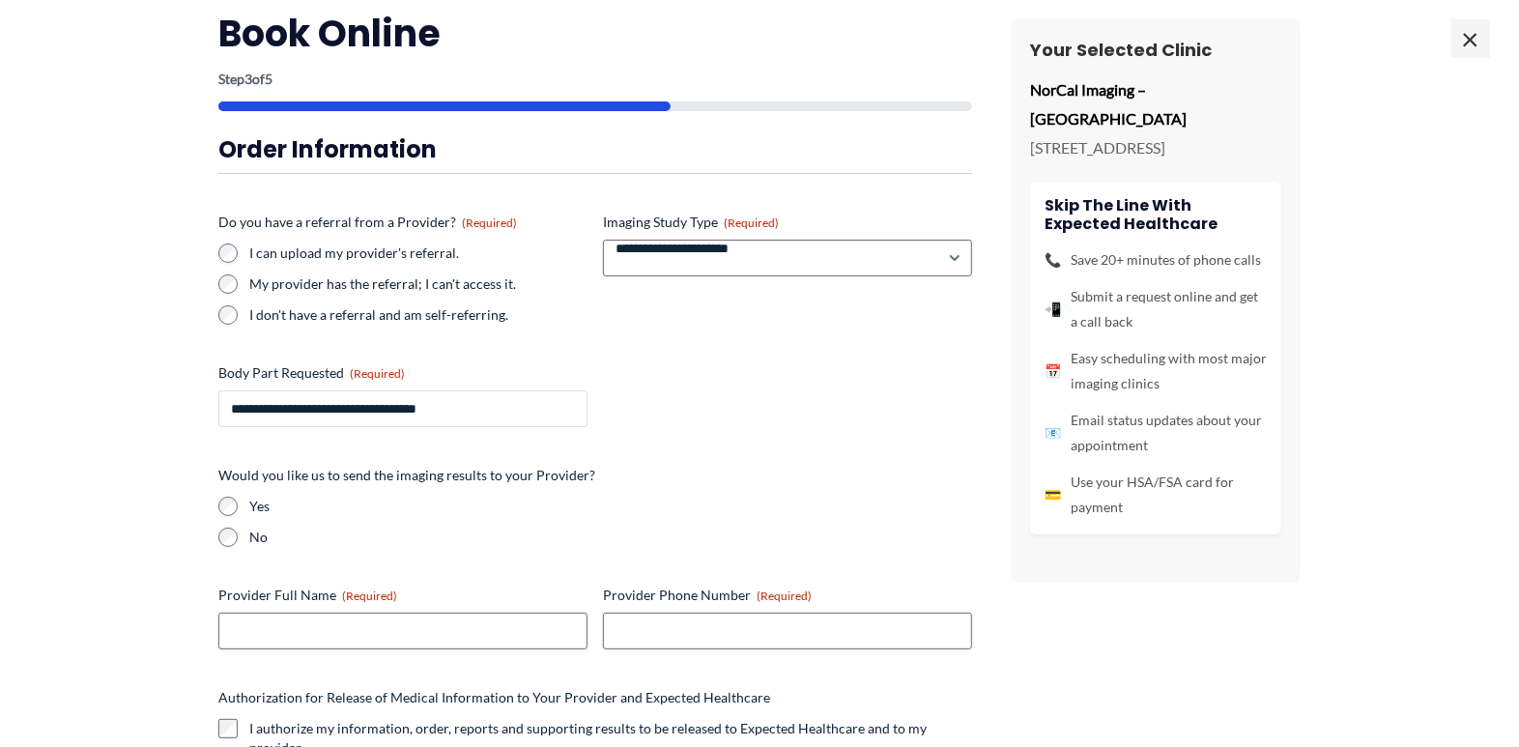 The height and width of the screenshot is (747, 1519). Describe the element at coordinates (407, 475) in the screenshot. I see `legend: Would you like us to send the imaging results to your Provider?` at that location.